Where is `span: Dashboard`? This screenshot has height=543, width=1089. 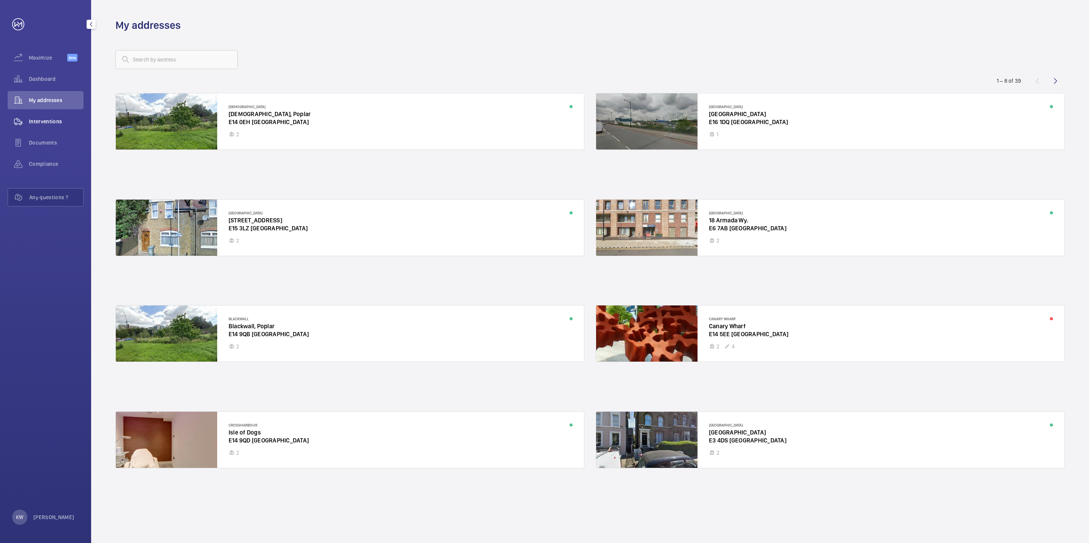
span: Dashboard is located at coordinates (56, 79).